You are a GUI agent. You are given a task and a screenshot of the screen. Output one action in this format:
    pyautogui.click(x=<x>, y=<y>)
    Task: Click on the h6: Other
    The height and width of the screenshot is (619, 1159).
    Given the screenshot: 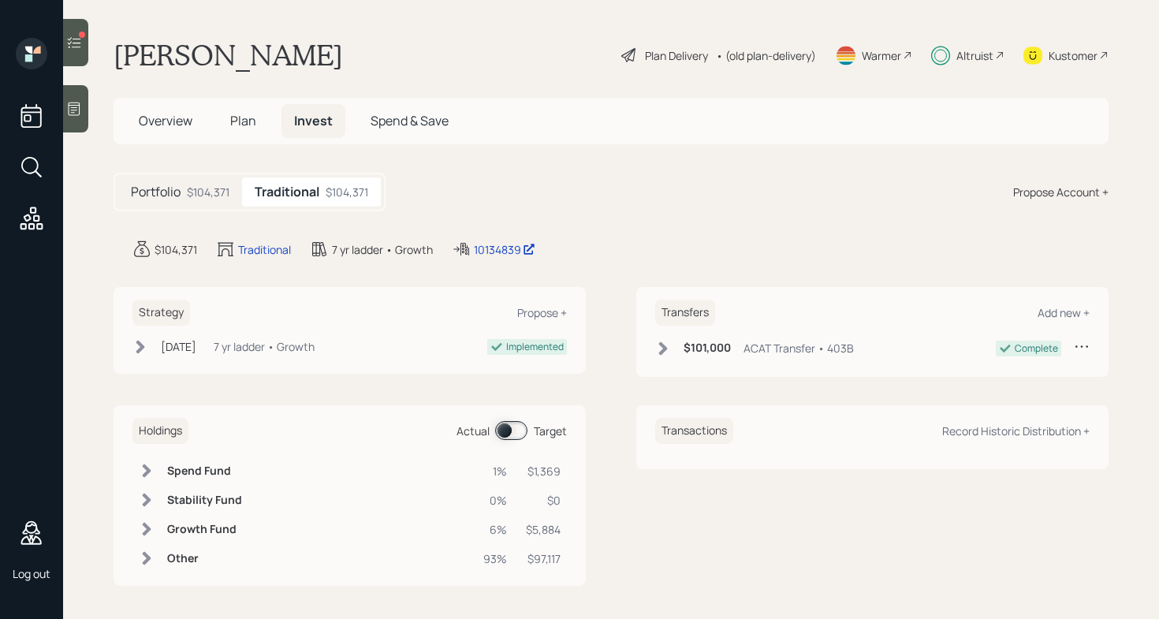 What is the action you would take?
    pyautogui.click(x=204, y=558)
    